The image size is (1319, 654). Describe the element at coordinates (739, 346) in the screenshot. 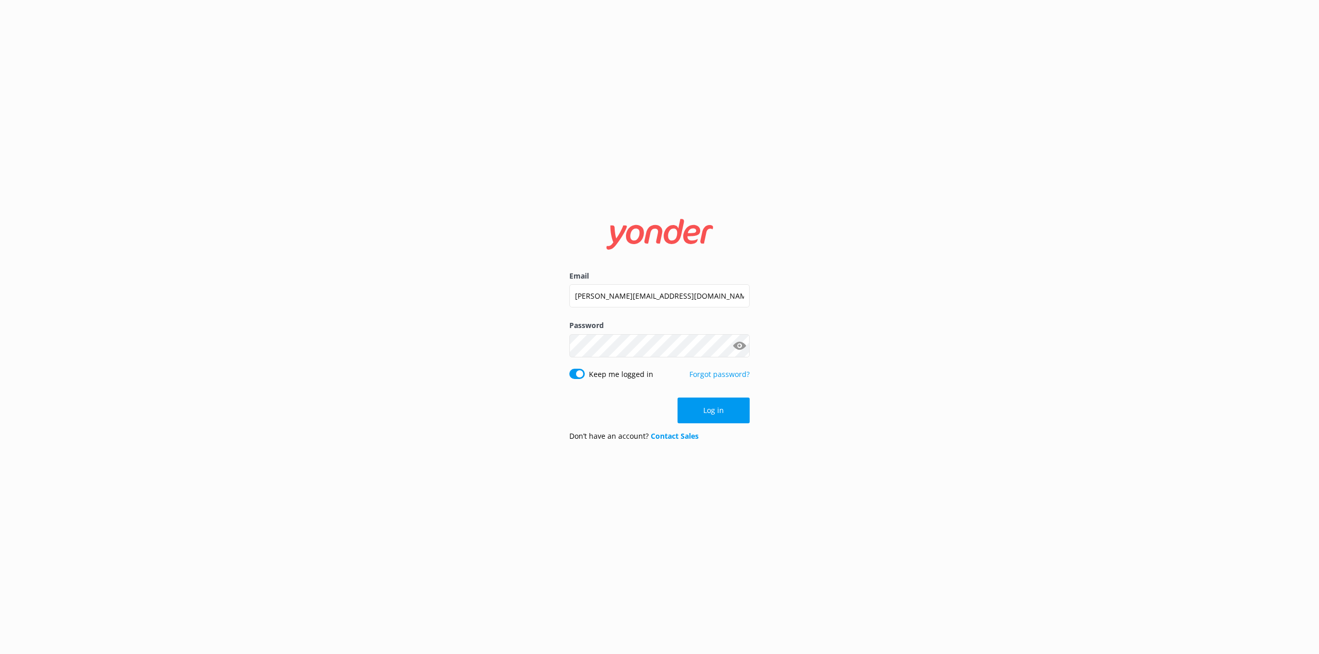

I see `button: Show password` at that location.